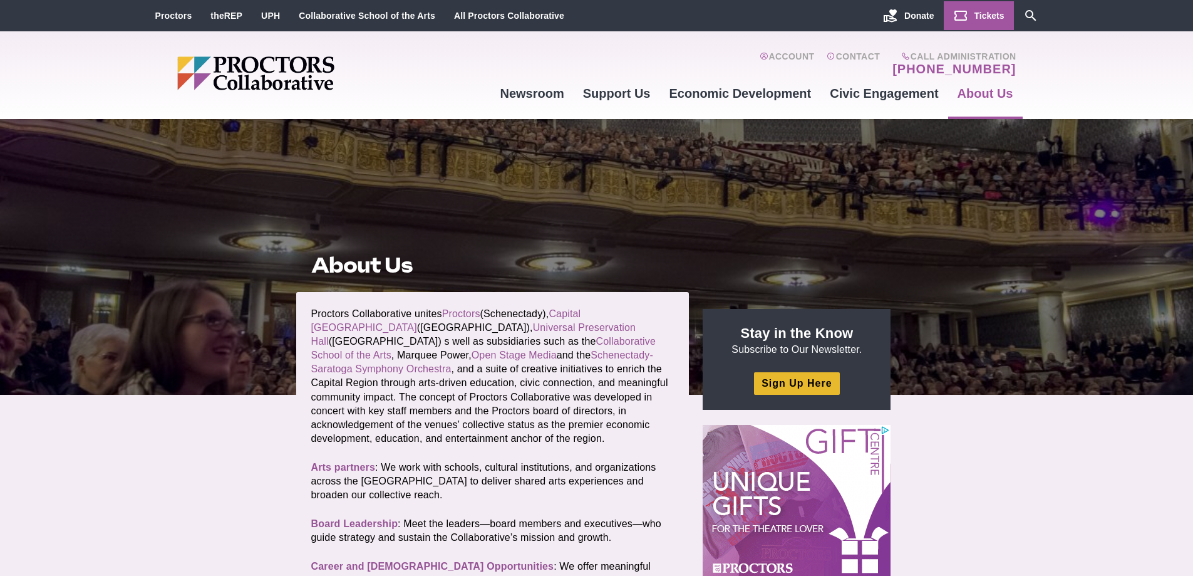 The height and width of the screenshot is (576, 1193). What do you see at coordinates (617, 93) in the screenshot?
I see `a: Support Us` at bounding box center [617, 93].